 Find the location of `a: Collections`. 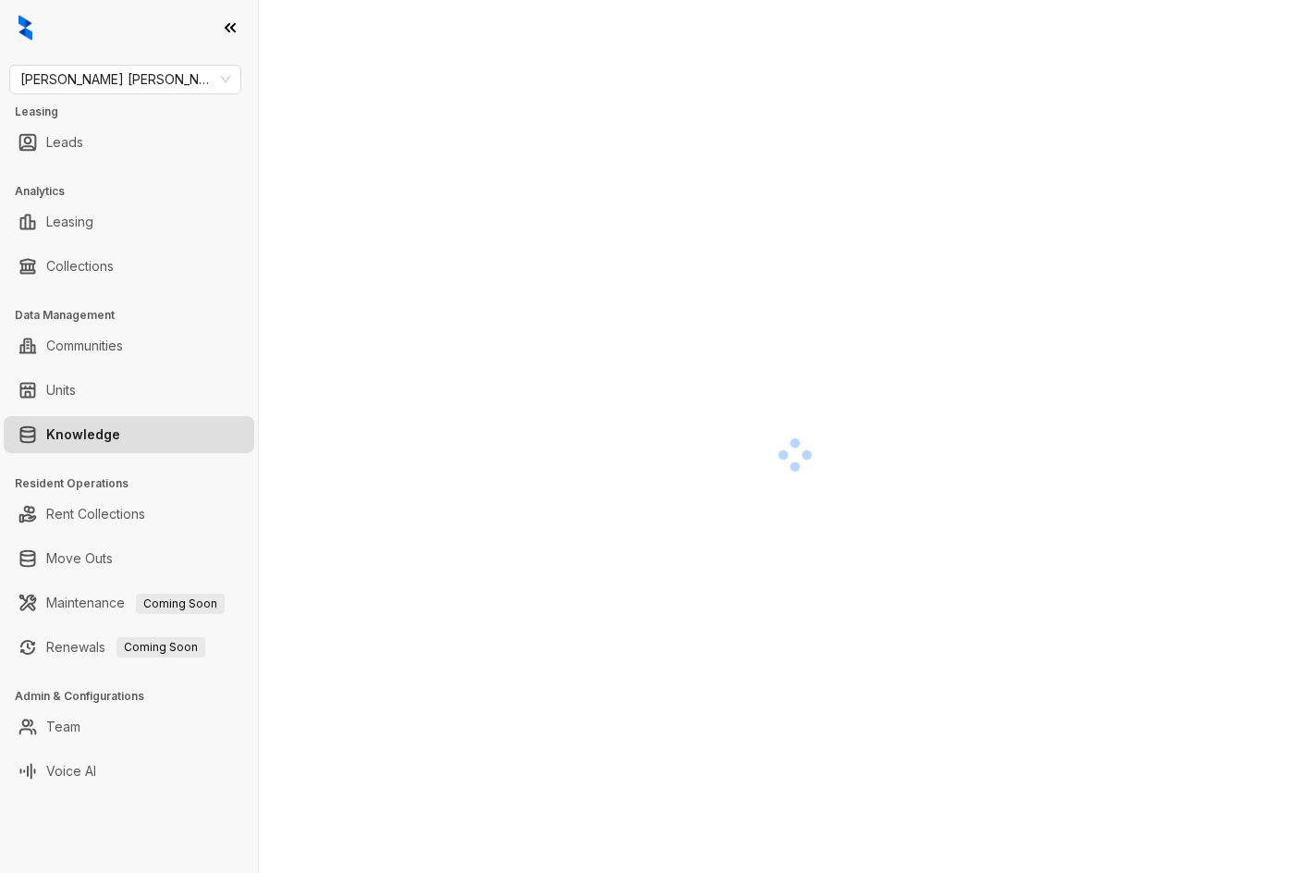

a: Collections is located at coordinates (80, 266).